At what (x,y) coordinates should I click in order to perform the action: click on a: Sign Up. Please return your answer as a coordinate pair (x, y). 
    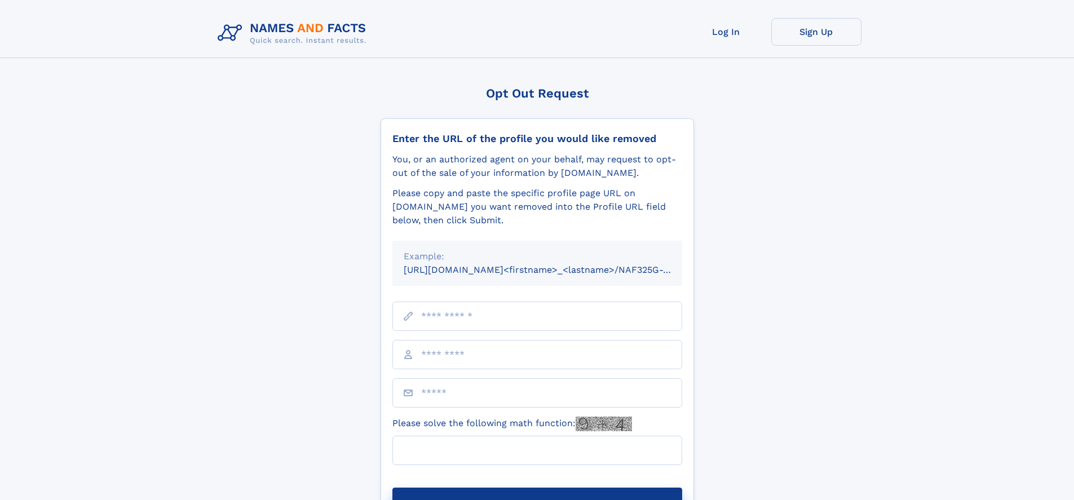
    Looking at the image, I should click on (816, 32).